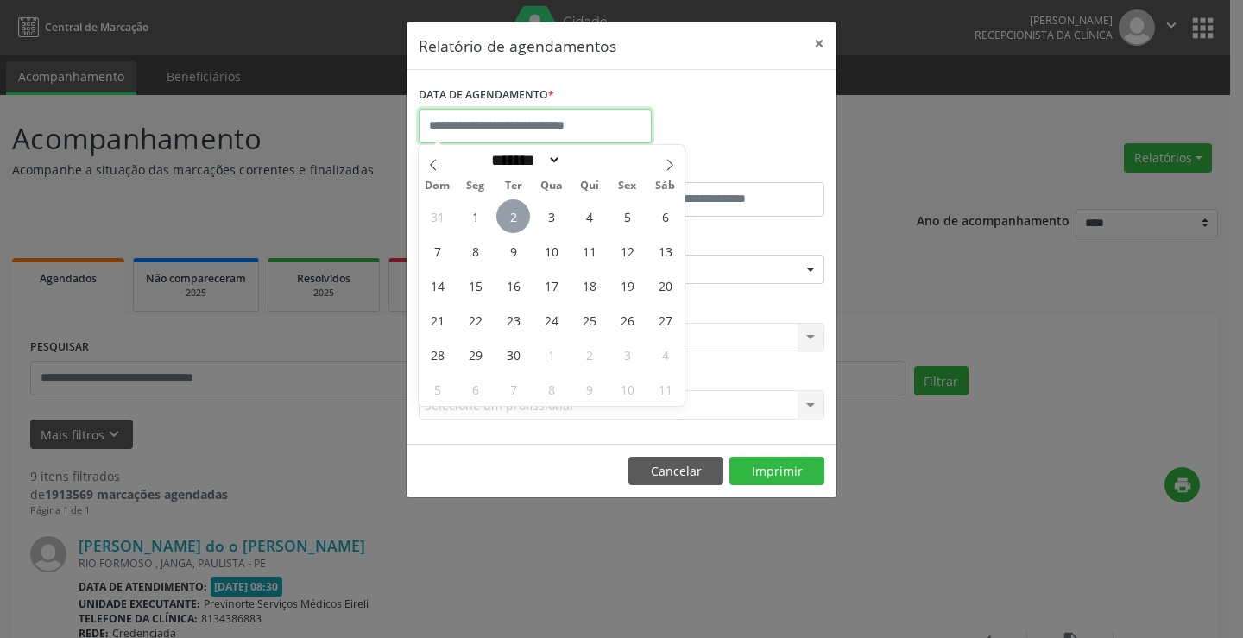  Describe the element at coordinates (475, 319) in the screenshot. I see `span: Setembro 22, 2025` at that location.